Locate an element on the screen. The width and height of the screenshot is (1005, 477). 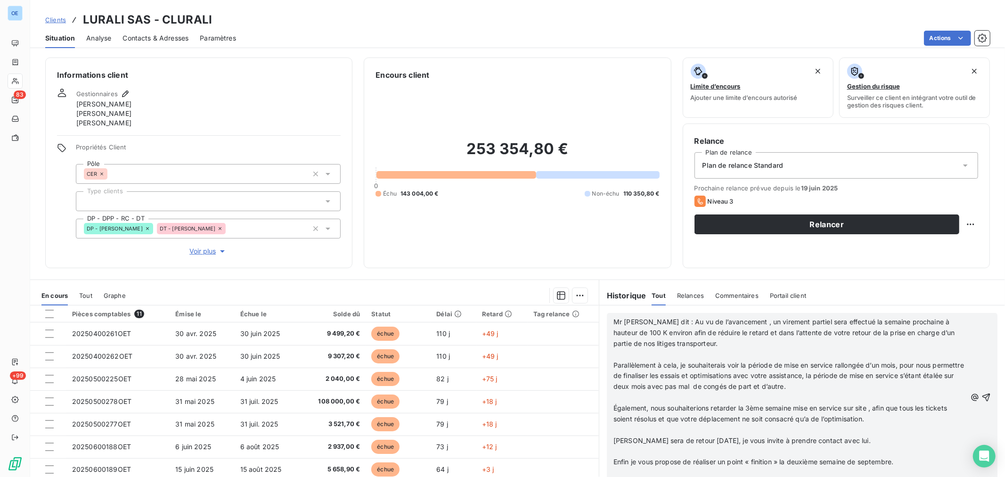
span: Non-échu is located at coordinates (606, 194).